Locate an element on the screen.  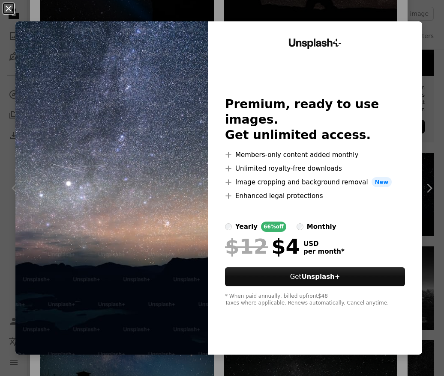
li: Enhanced legal protections is located at coordinates (315, 196).